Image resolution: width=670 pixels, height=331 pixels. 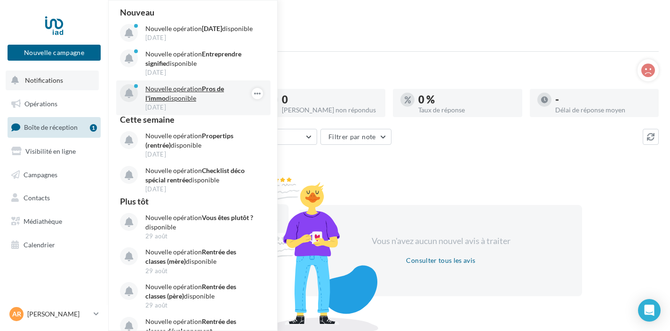 What do you see at coordinates (51, 127) in the screenshot?
I see `span: Boîte de réception` at bounding box center [51, 127].